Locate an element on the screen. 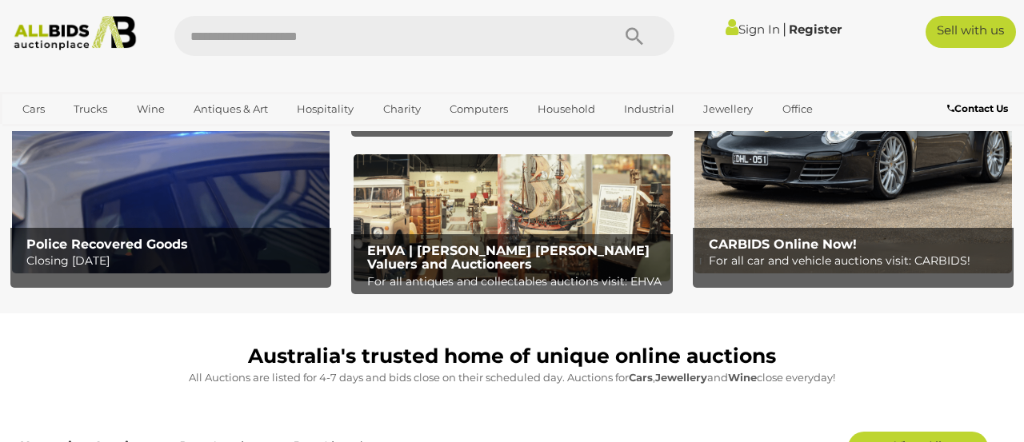  p: For all car and vehicle auctions visit: CARBIDS! is located at coordinates (857, 261).